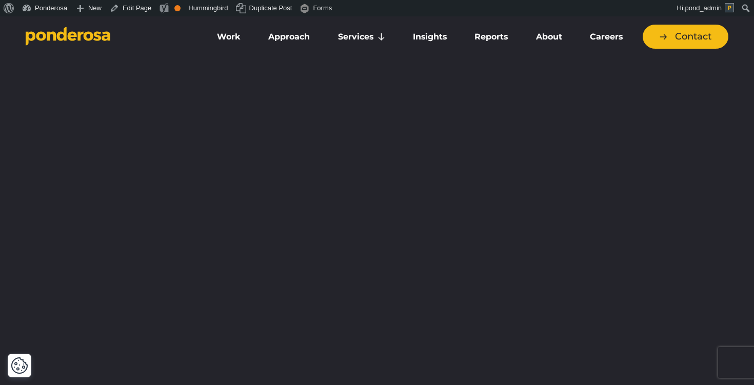  I want to click on span: pond_admin, so click(703, 8).